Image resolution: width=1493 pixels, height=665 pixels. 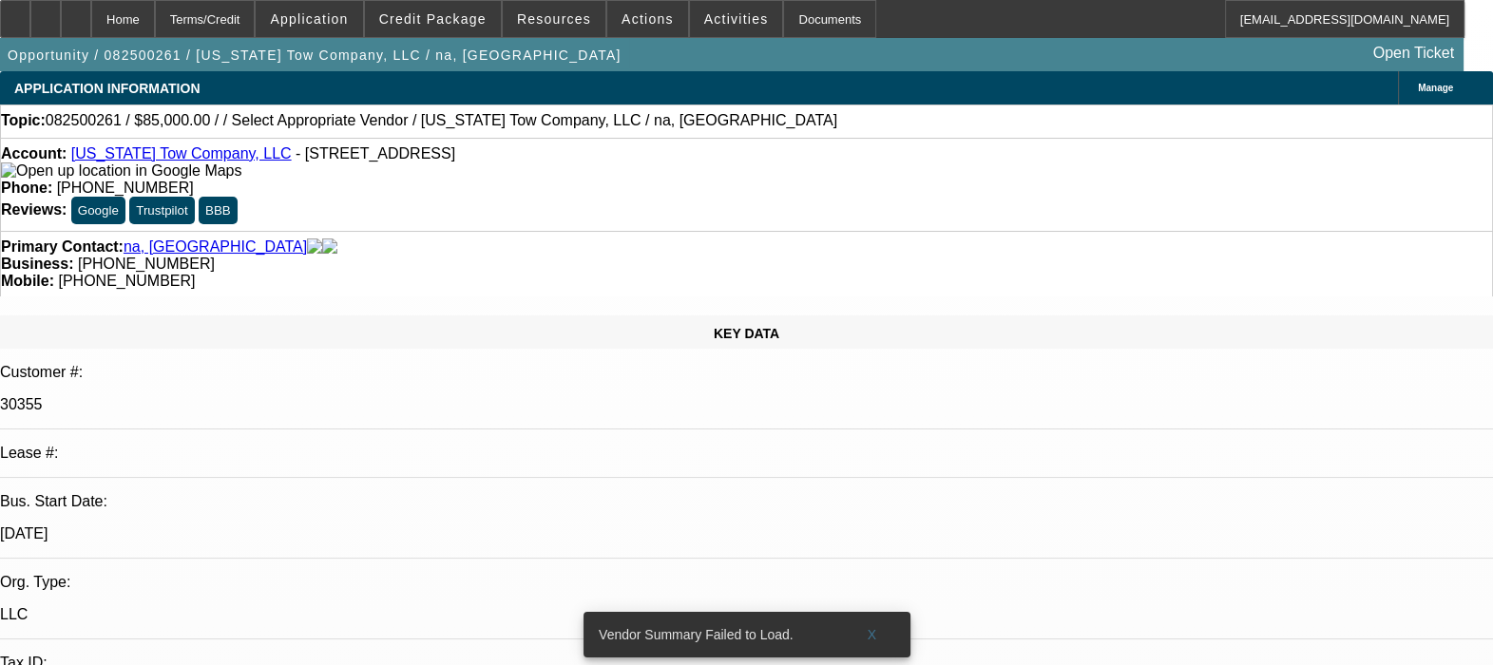 I want to click on strong: Topic:, so click(x=23, y=121).